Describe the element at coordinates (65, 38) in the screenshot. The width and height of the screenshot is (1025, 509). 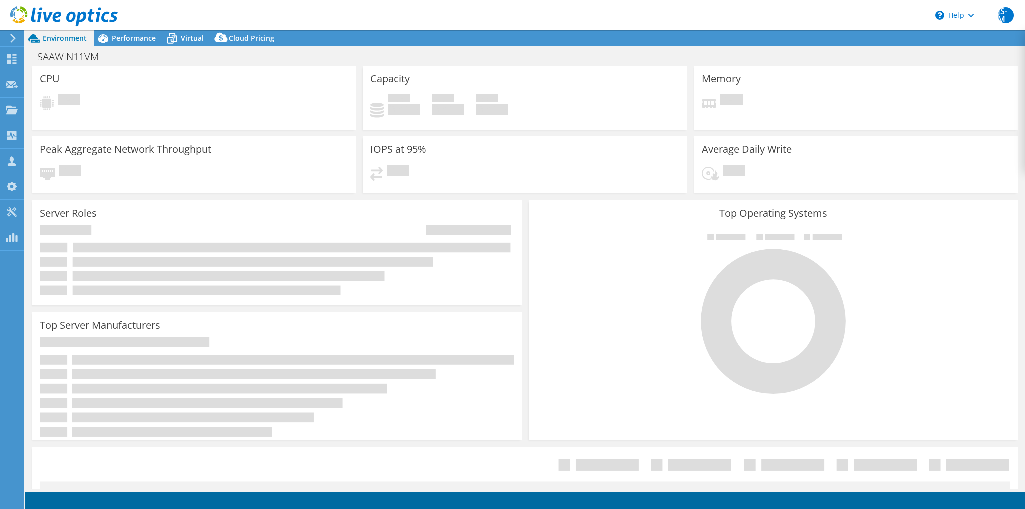
I see `span: Environment` at that location.